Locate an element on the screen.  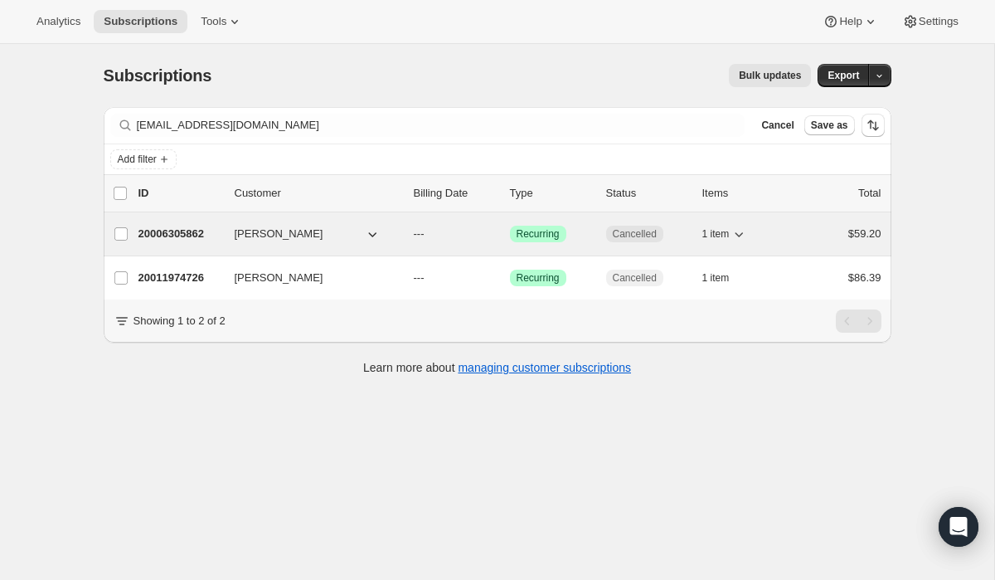
button: Settings is located at coordinates (931, 22).